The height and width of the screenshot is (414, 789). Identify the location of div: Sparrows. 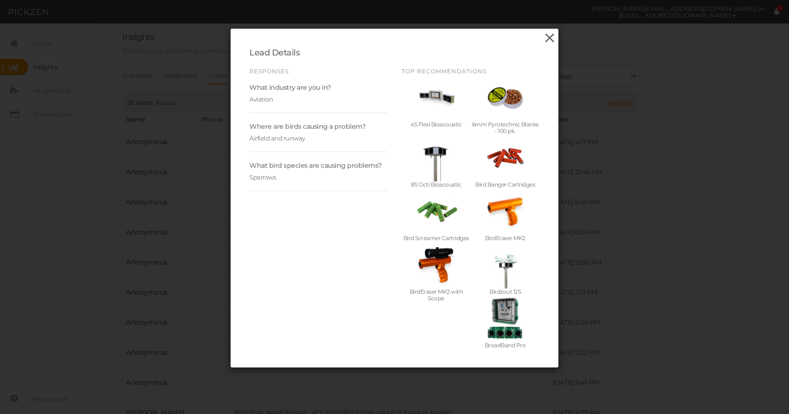
(318, 175).